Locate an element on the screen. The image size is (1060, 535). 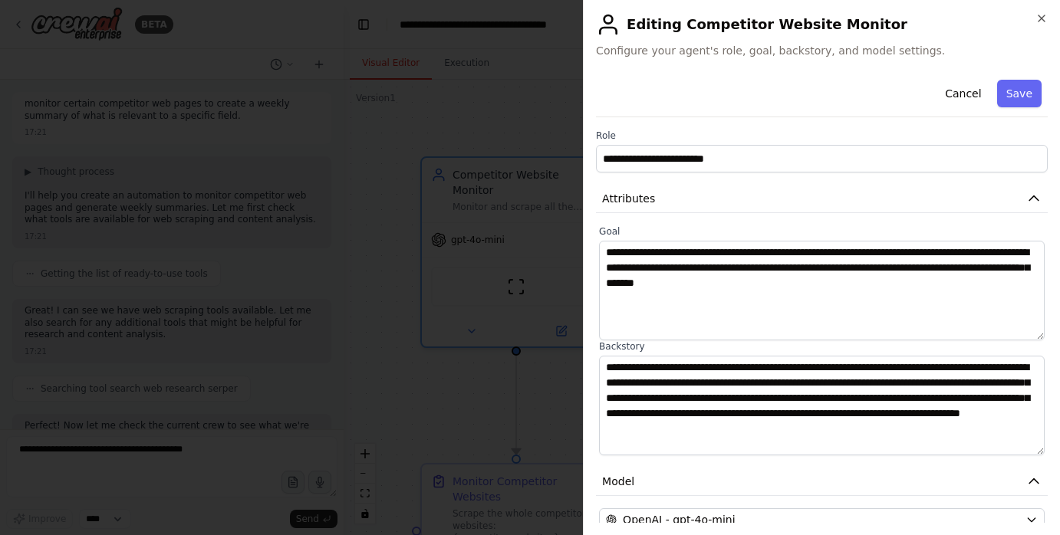
button: Attributes is located at coordinates (821, 199).